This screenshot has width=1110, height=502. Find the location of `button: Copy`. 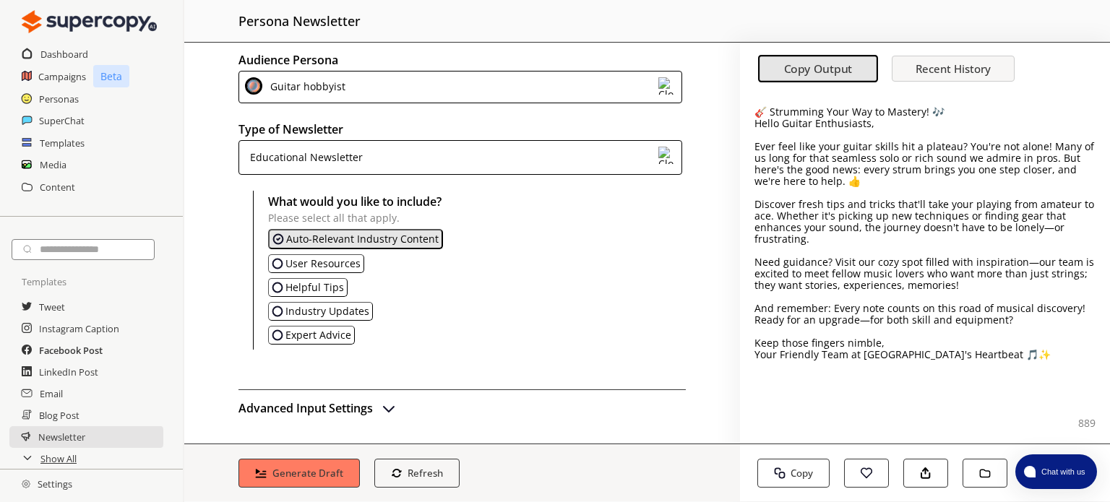

button: Copy is located at coordinates (793, 473).